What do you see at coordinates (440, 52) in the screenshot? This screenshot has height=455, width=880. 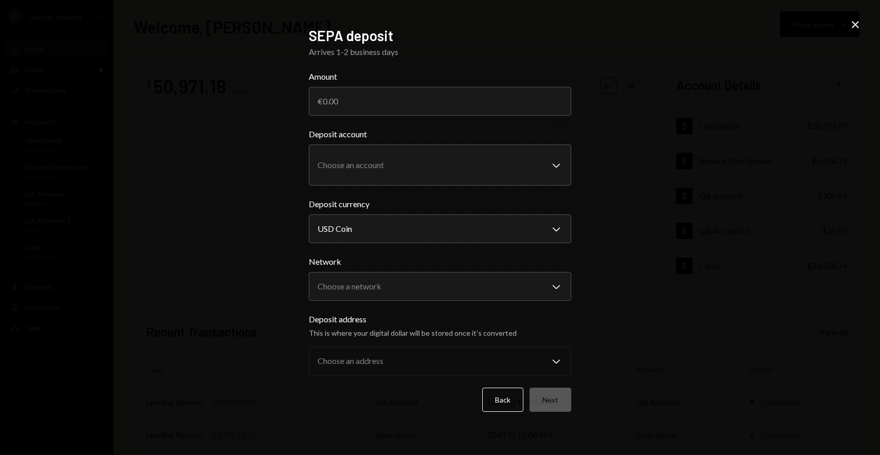 I see `div: Arrives 1-2 business days` at bounding box center [440, 52].